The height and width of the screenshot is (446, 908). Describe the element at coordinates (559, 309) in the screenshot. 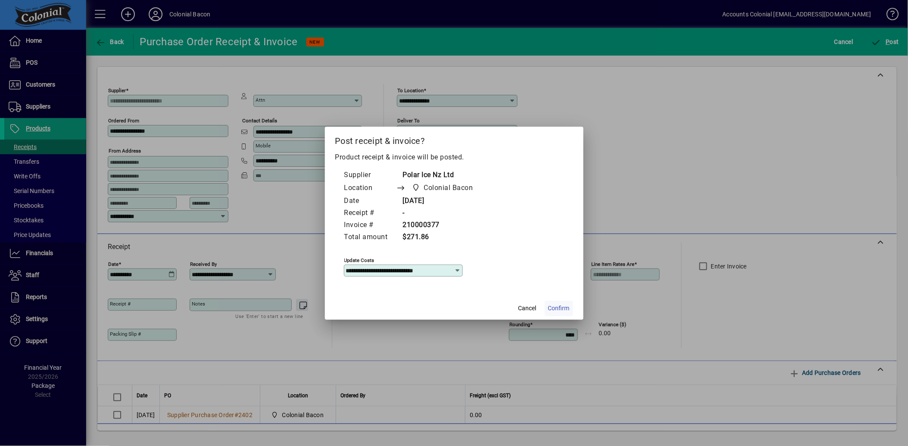

I see `button: Confirm` at that location.